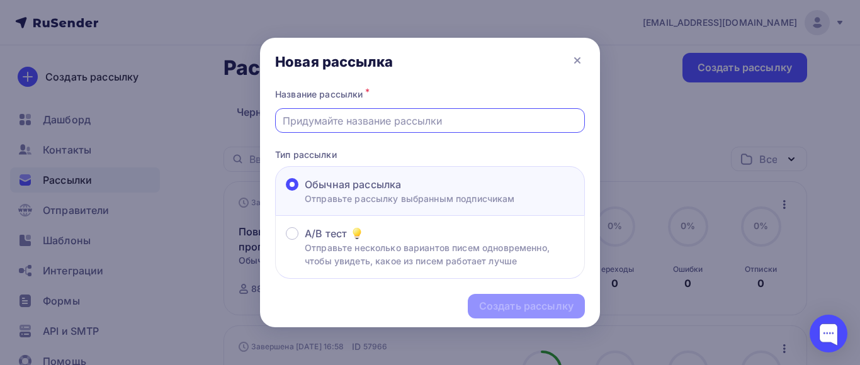  Describe the element at coordinates (326, 234) in the screenshot. I see `span: A/B тест` at that location.